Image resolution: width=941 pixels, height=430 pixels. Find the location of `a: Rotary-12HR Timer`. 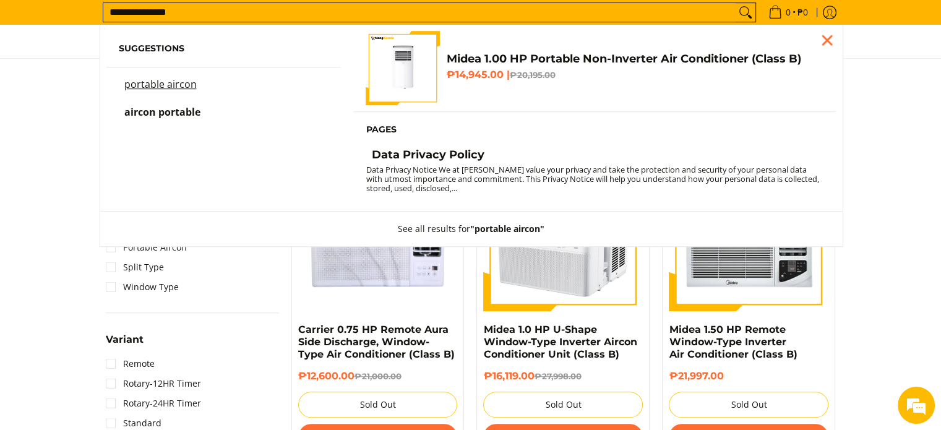

a: Rotary-12HR Timer is located at coordinates (153, 384).